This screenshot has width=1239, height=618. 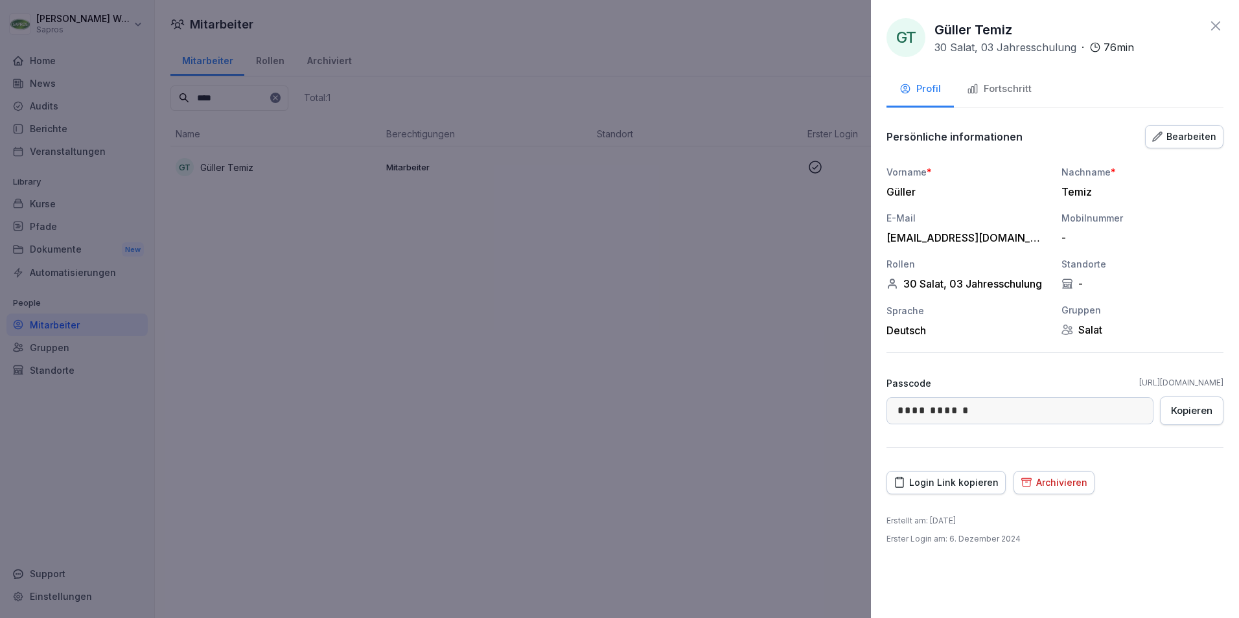 What do you see at coordinates (1142, 172) in the screenshot?
I see `div: Nachname` at bounding box center [1142, 172].